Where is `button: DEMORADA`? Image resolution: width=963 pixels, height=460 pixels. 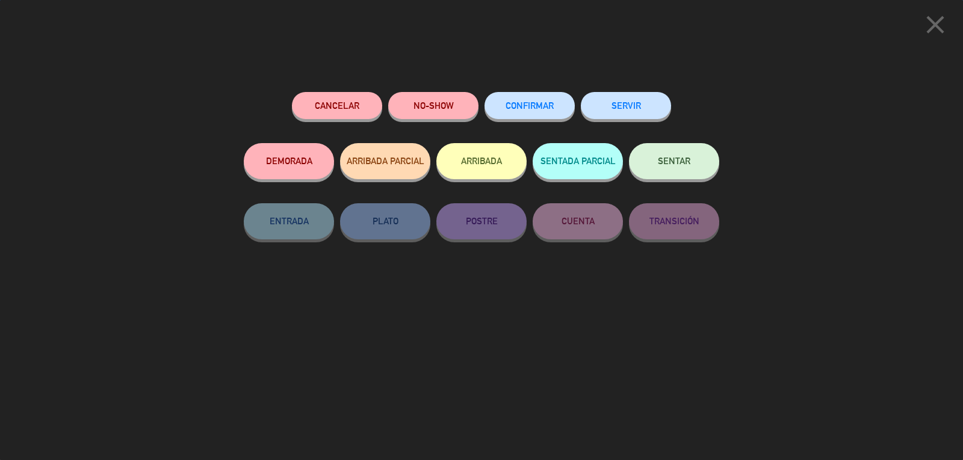
button: DEMORADA is located at coordinates (289, 161).